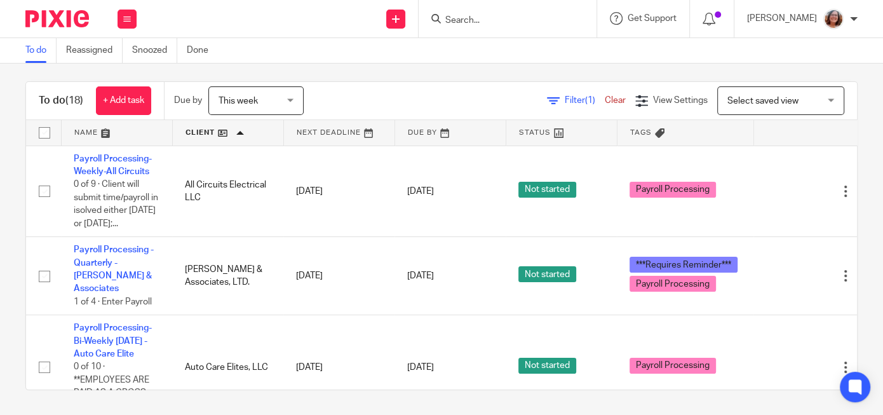  What do you see at coordinates (123, 100) in the screenshot?
I see `a: + Add task` at bounding box center [123, 100].